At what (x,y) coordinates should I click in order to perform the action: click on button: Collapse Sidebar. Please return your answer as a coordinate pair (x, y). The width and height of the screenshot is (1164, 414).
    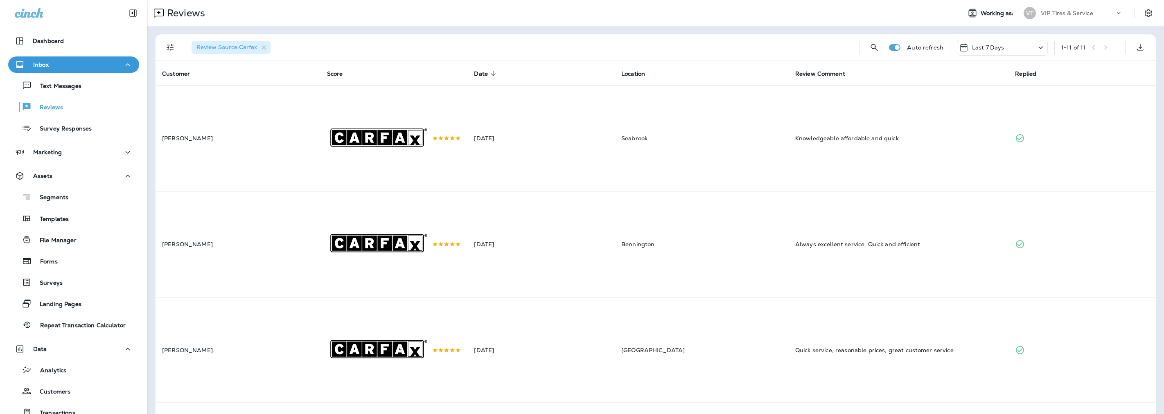
    Looking at the image, I should click on (133, 13).